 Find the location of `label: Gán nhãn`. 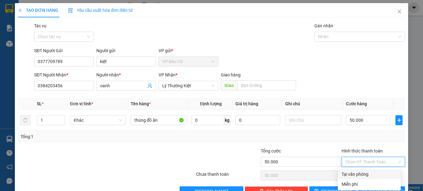

label: Gán nhãn is located at coordinates (324, 26).